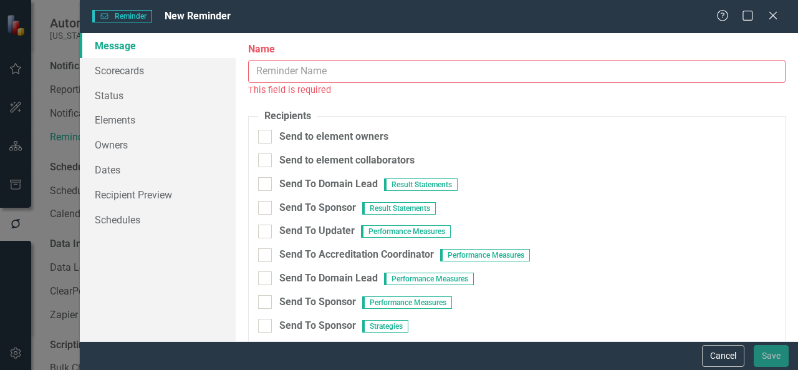 The width and height of the screenshot is (798, 370). What do you see at coordinates (158, 170) in the screenshot?
I see `a: Dates` at bounding box center [158, 170].